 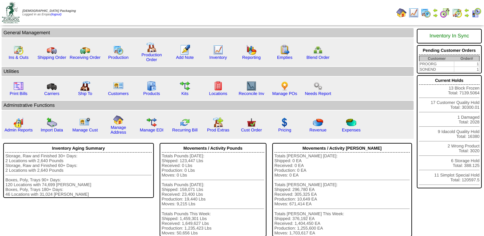 I want to click on img: pie_chart.png, so click(x=318, y=123).